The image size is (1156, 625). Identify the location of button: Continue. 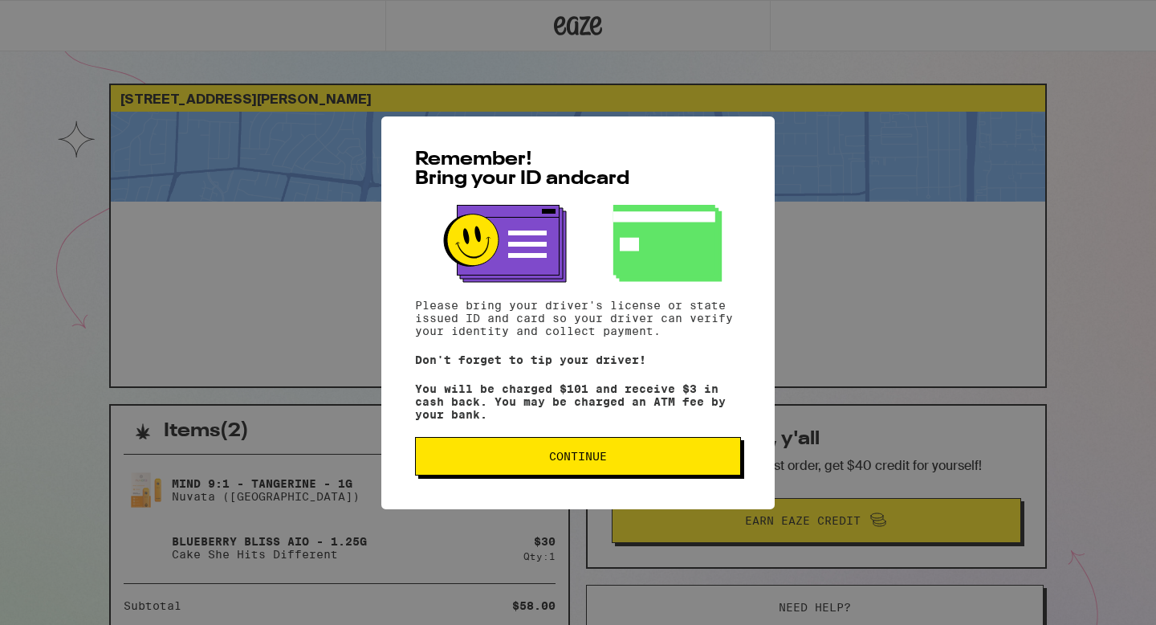
(578, 456).